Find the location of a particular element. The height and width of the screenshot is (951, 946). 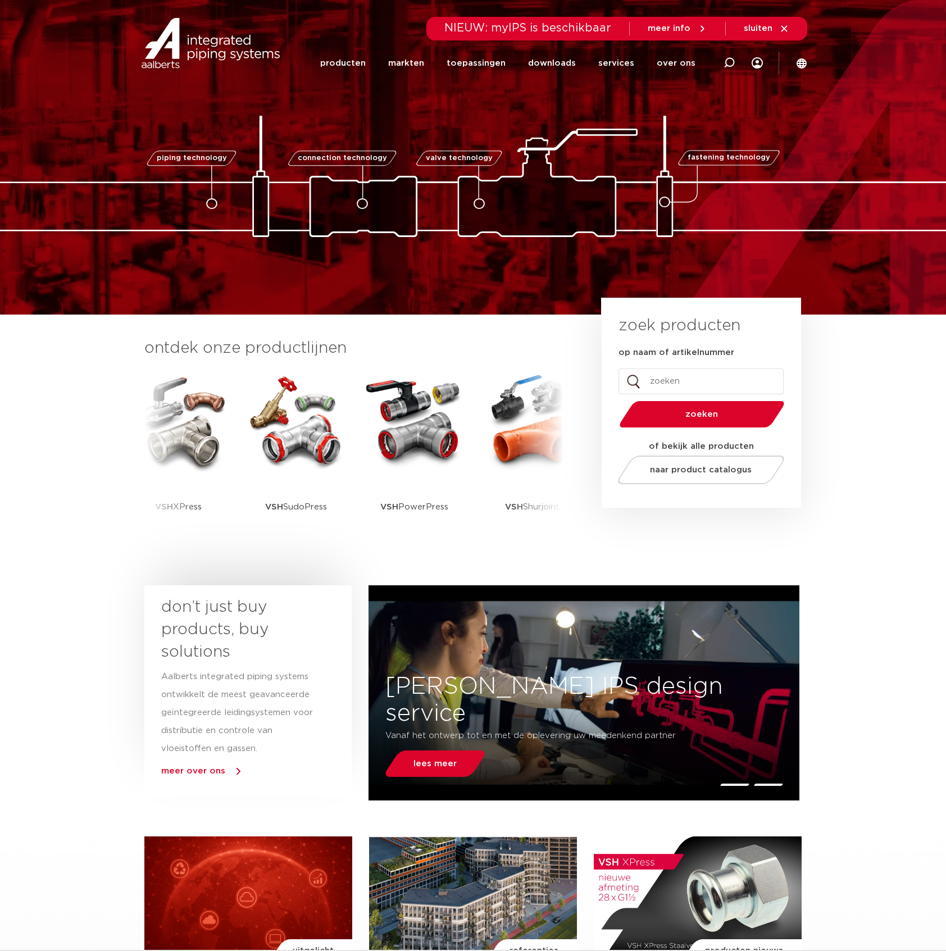

a: sluiten is located at coordinates (766, 29).